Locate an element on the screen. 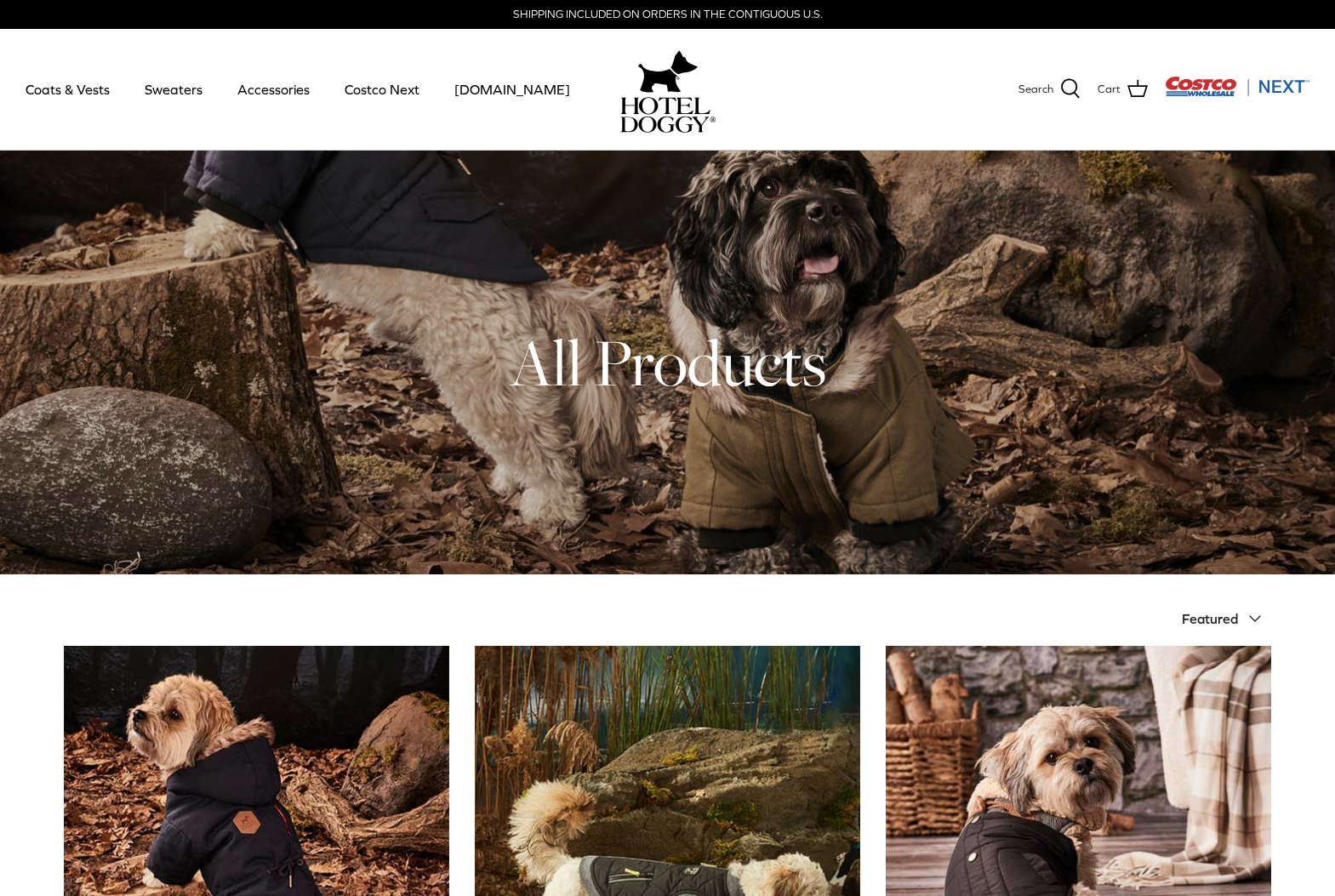  span: Cart is located at coordinates (1109, 89).